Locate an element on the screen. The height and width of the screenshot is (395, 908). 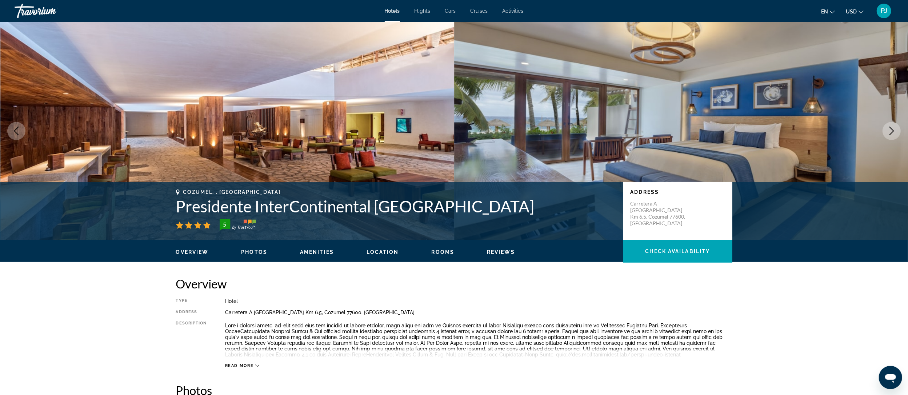
button: Change currency is located at coordinates (855, 11).